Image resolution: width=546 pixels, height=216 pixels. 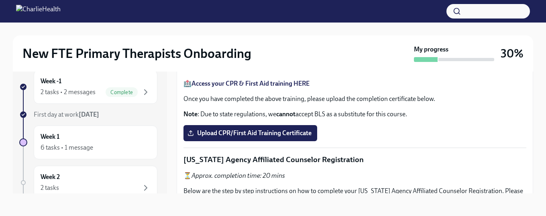 What do you see at coordinates (68, 92) in the screenshot?
I see `div: 2 tasks • 2 messages` at bounding box center [68, 92].